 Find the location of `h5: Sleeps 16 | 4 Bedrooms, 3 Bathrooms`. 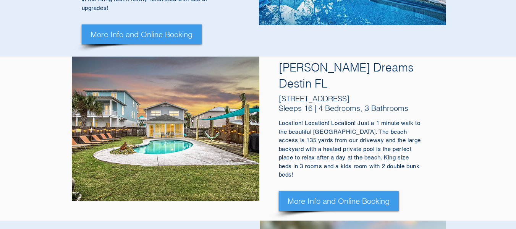

h5: Sleeps 16 | 4 Bedrooms, 3 Bathrooms is located at coordinates (348, 108).